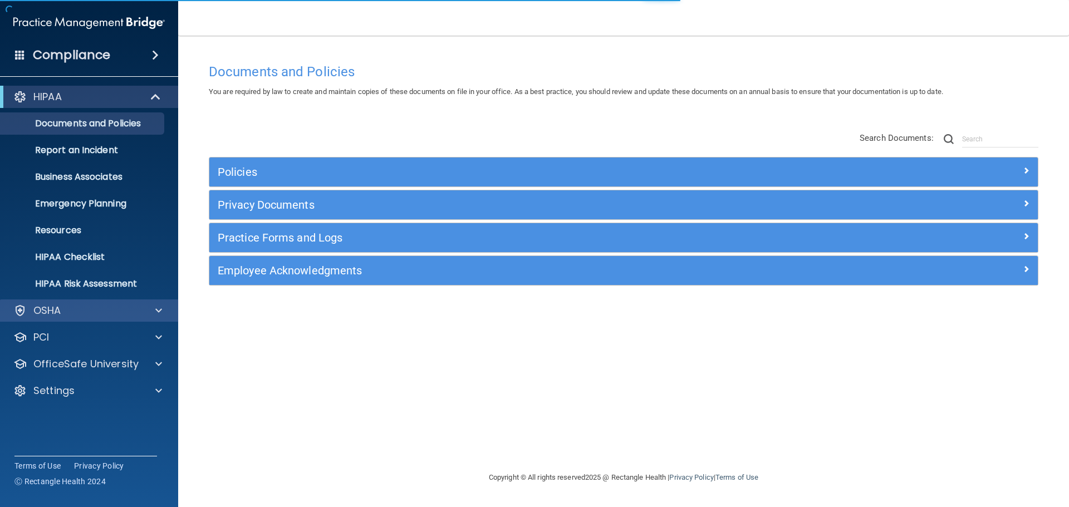  Describe the element at coordinates (83, 177) in the screenshot. I see `p: Business Associates` at that location.